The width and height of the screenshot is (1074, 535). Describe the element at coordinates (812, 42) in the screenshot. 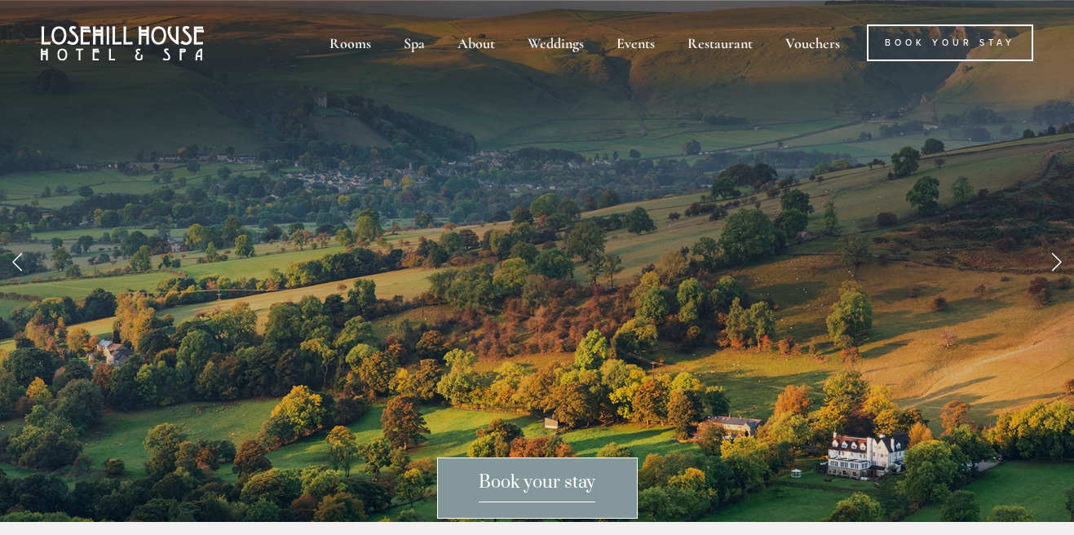

I see `a: Vouchers` at that location.